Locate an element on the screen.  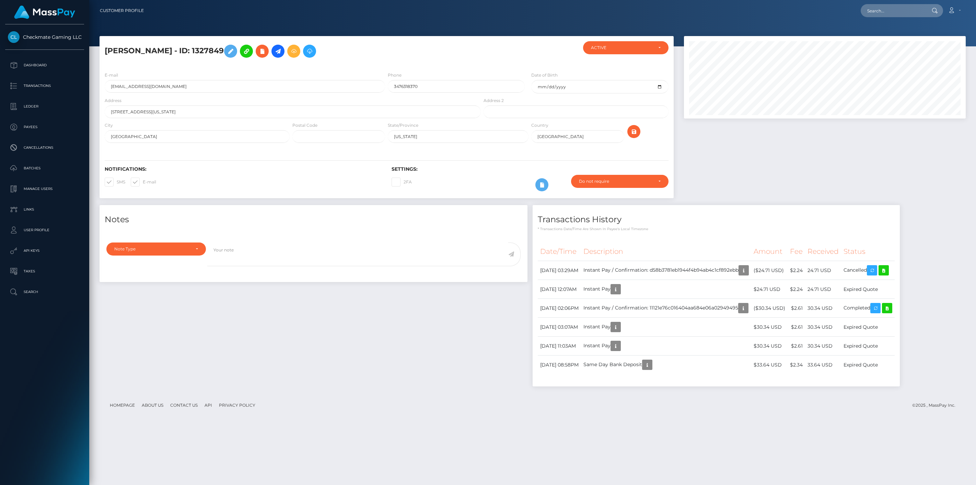
td: $33.64 USD is located at coordinates (770, 365).